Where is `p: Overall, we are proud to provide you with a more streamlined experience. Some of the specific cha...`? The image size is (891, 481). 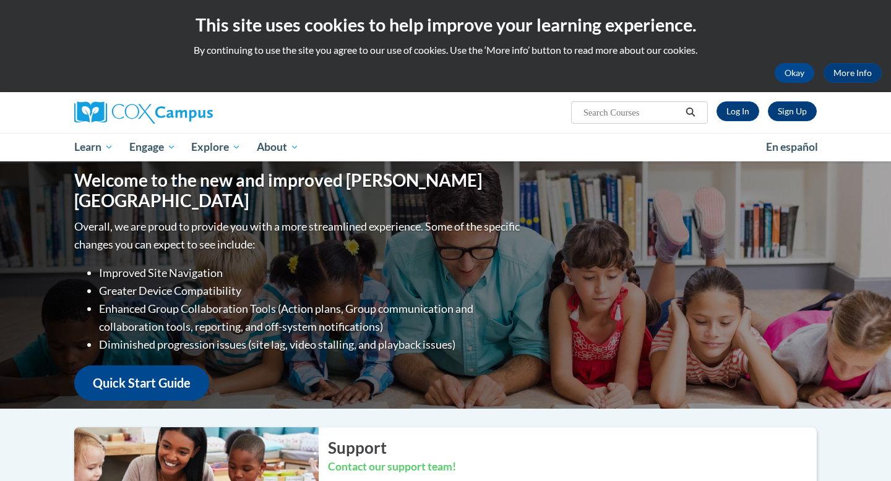
p: Overall, we are proud to provide you with a more streamlined experience. Some of the specific cha... is located at coordinates (298, 236).